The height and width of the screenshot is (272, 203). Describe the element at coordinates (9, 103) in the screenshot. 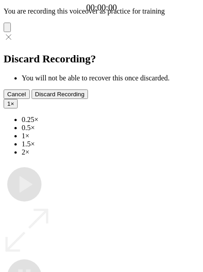

I see `span: 1` at that location.